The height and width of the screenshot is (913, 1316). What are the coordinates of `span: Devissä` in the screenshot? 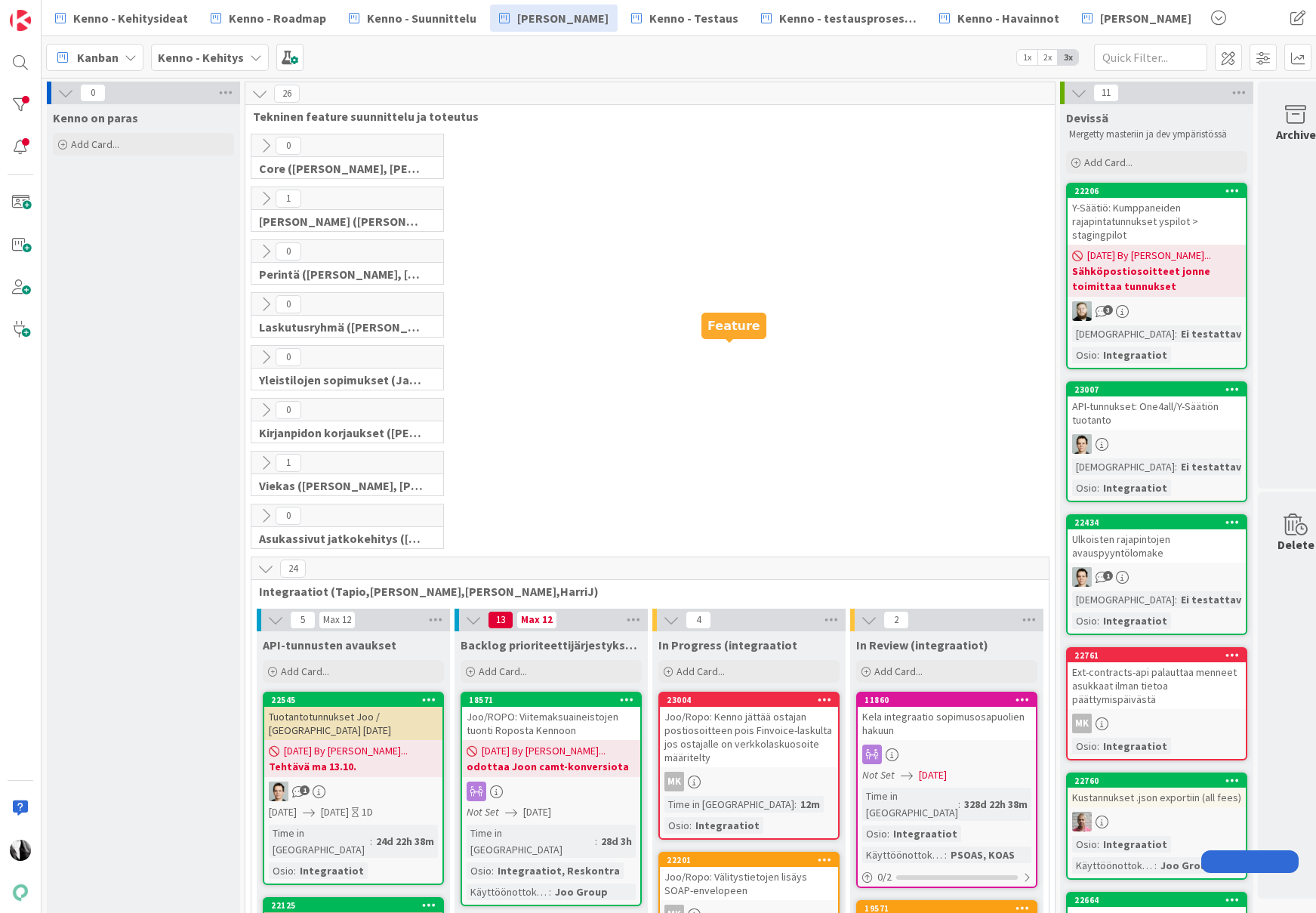 It's located at (1088, 117).